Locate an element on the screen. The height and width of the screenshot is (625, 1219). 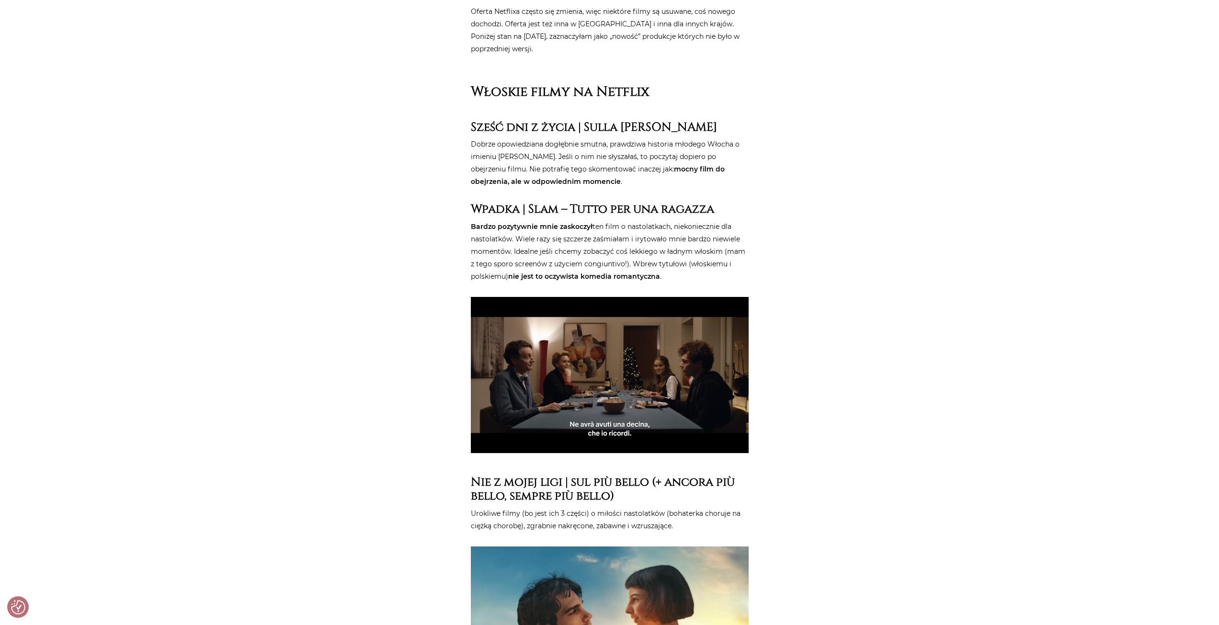
strong: nie jest to oczywista komedia romantyczna is located at coordinates (584, 276).